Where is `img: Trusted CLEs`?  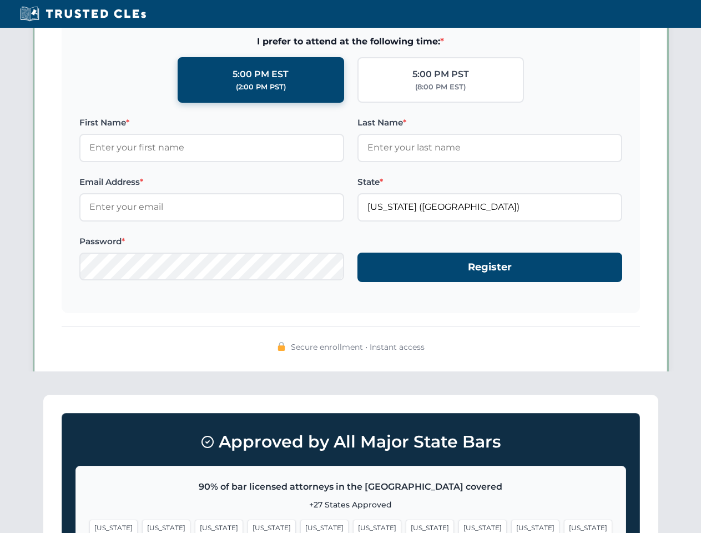 img: Trusted CLEs is located at coordinates (83, 14).